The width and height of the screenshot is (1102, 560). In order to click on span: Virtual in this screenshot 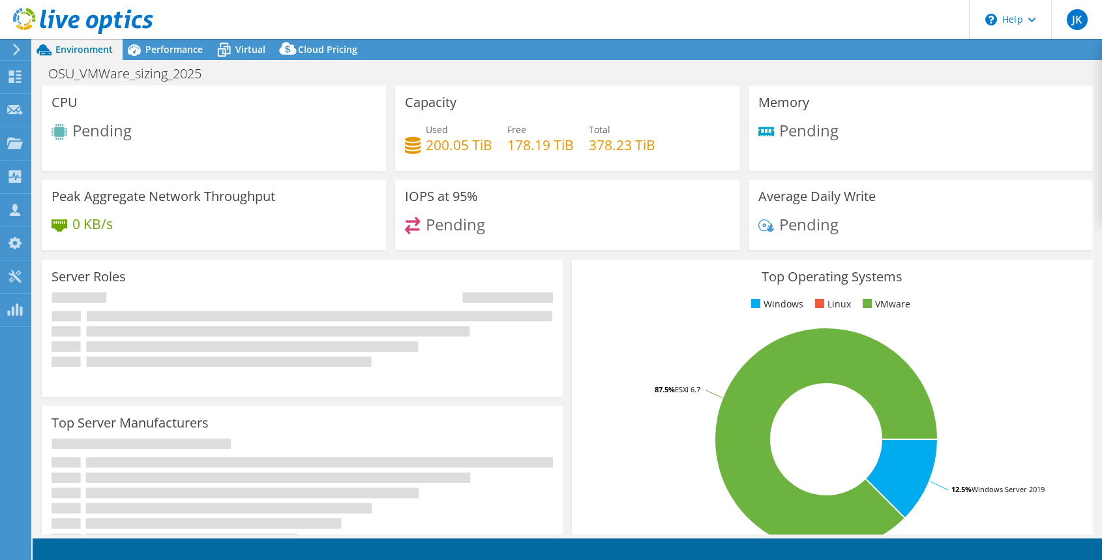, I will do `click(251, 49)`.